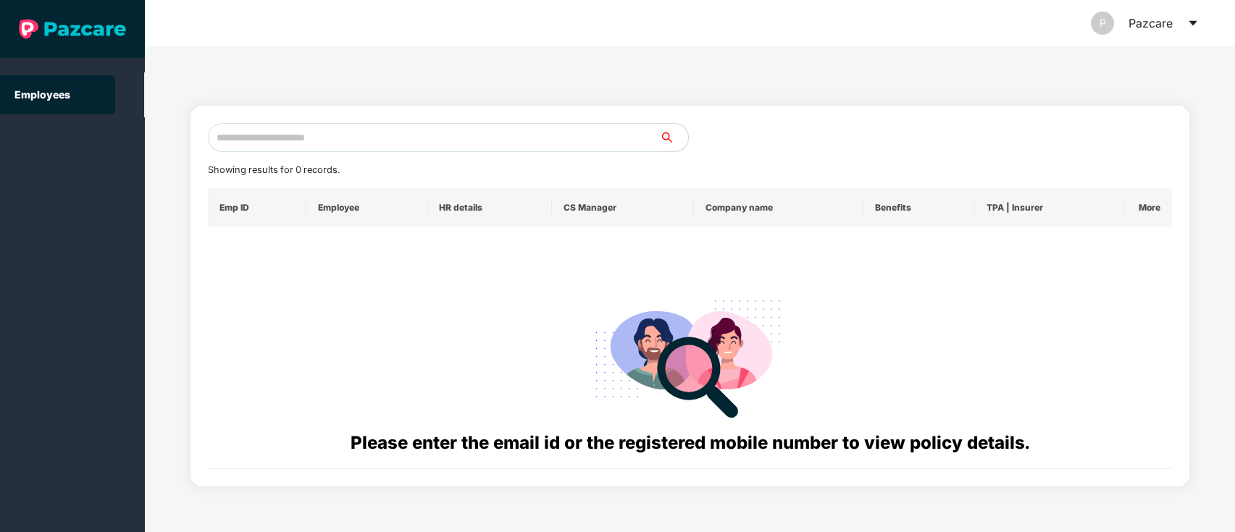 The height and width of the screenshot is (532, 1235). What do you see at coordinates (623, 208) in the screenshot?
I see `th: CS Manager` at bounding box center [623, 208].